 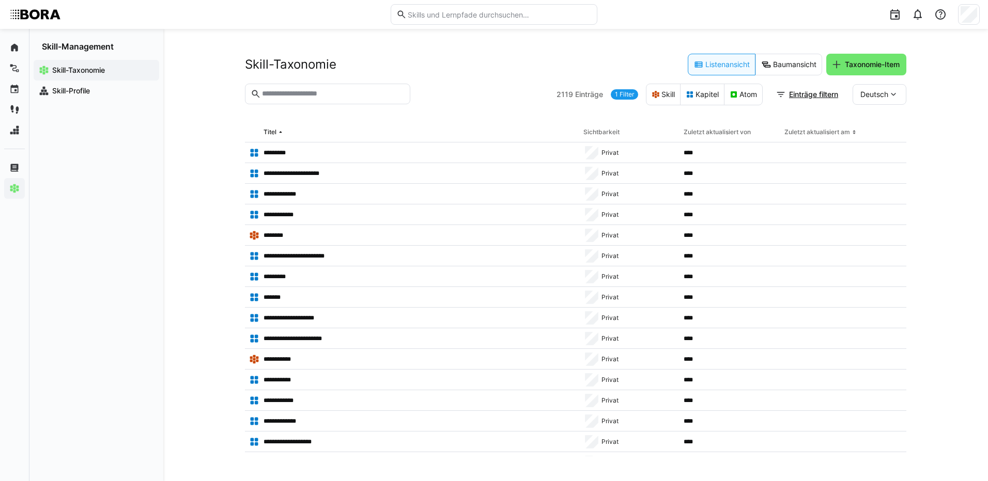 What do you see at coordinates (663, 95) in the screenshot?
I see `eds-button-option: Skill` at bounding box center [663, 95].